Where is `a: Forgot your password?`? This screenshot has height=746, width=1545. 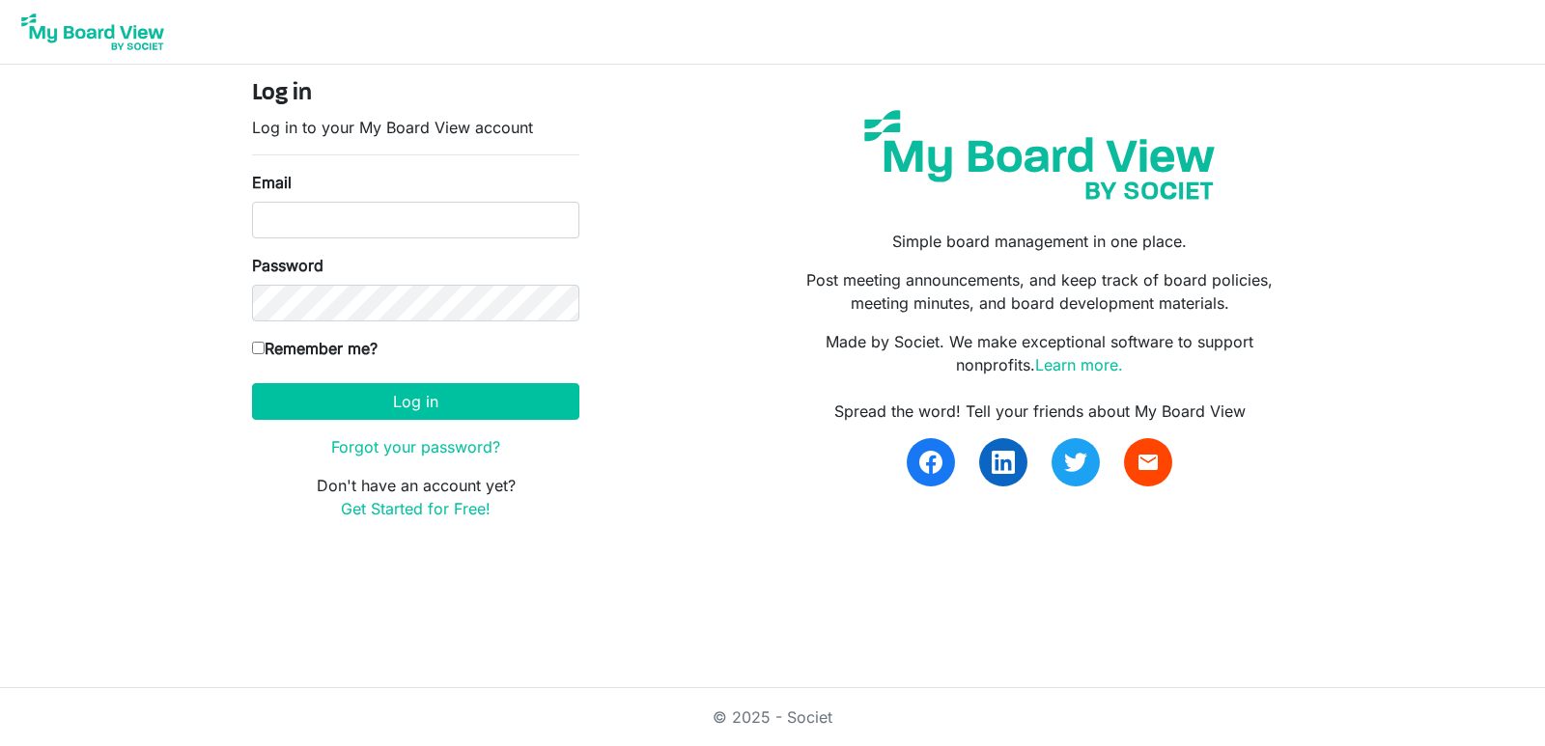 a: Forgot your password? is located at coordinates (415, 447).